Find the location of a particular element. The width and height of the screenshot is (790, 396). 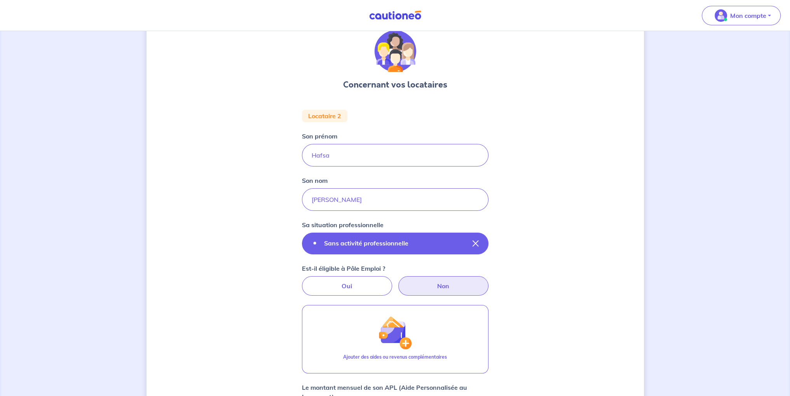

p: Sa situation professionnelle is located at coordinates (343, 225).